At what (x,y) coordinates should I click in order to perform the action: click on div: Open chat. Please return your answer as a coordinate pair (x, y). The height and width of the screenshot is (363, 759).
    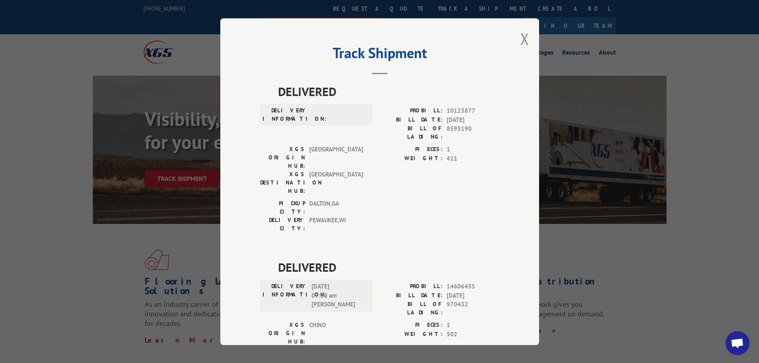
    Looking at the image, I should click on (738, 343).